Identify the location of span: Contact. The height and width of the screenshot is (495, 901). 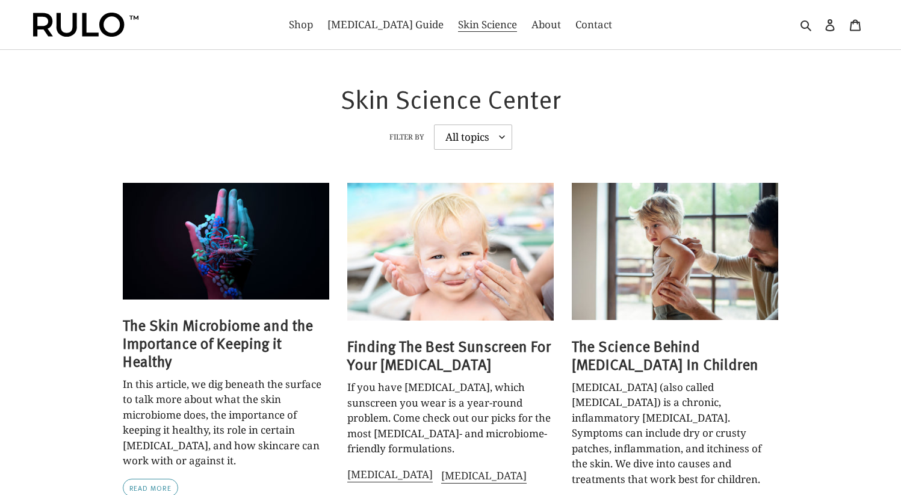
(593, 25).